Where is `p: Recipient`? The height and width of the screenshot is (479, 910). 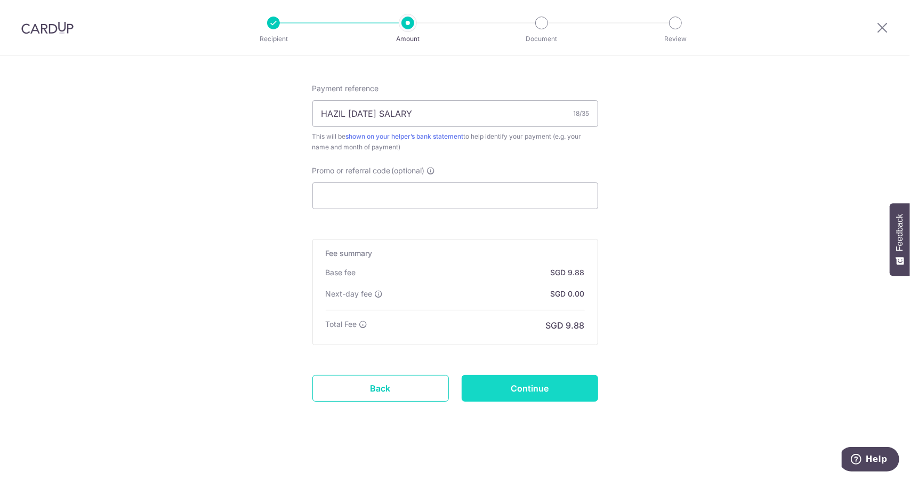 p: Recipient is located at coordinates (273, 39).